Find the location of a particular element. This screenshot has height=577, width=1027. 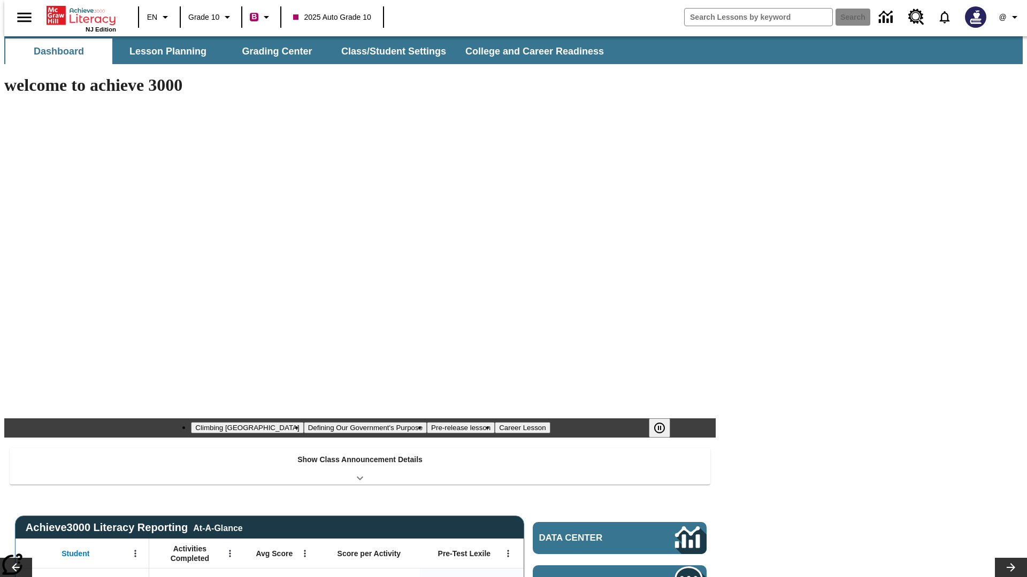

button: Language: EN, Select a language is located at coordinates (159, 17).